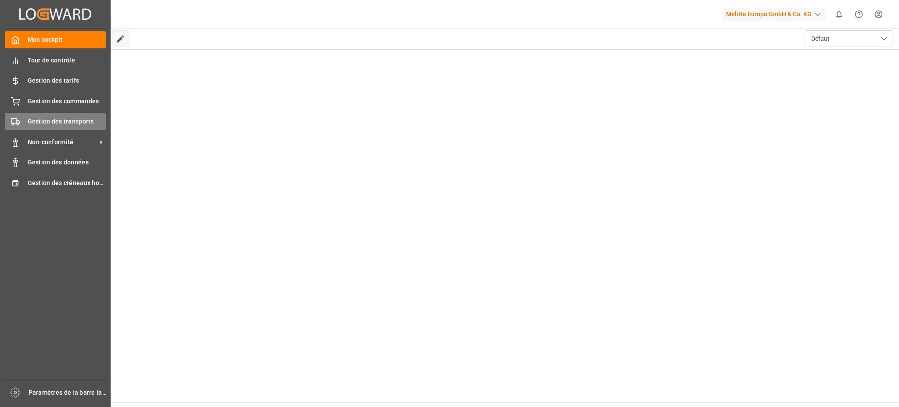 Image resolution: width=899 pixels, height=407 pixels. I want to click on font: Gestion des créneaux horaires, so click(72, 183).